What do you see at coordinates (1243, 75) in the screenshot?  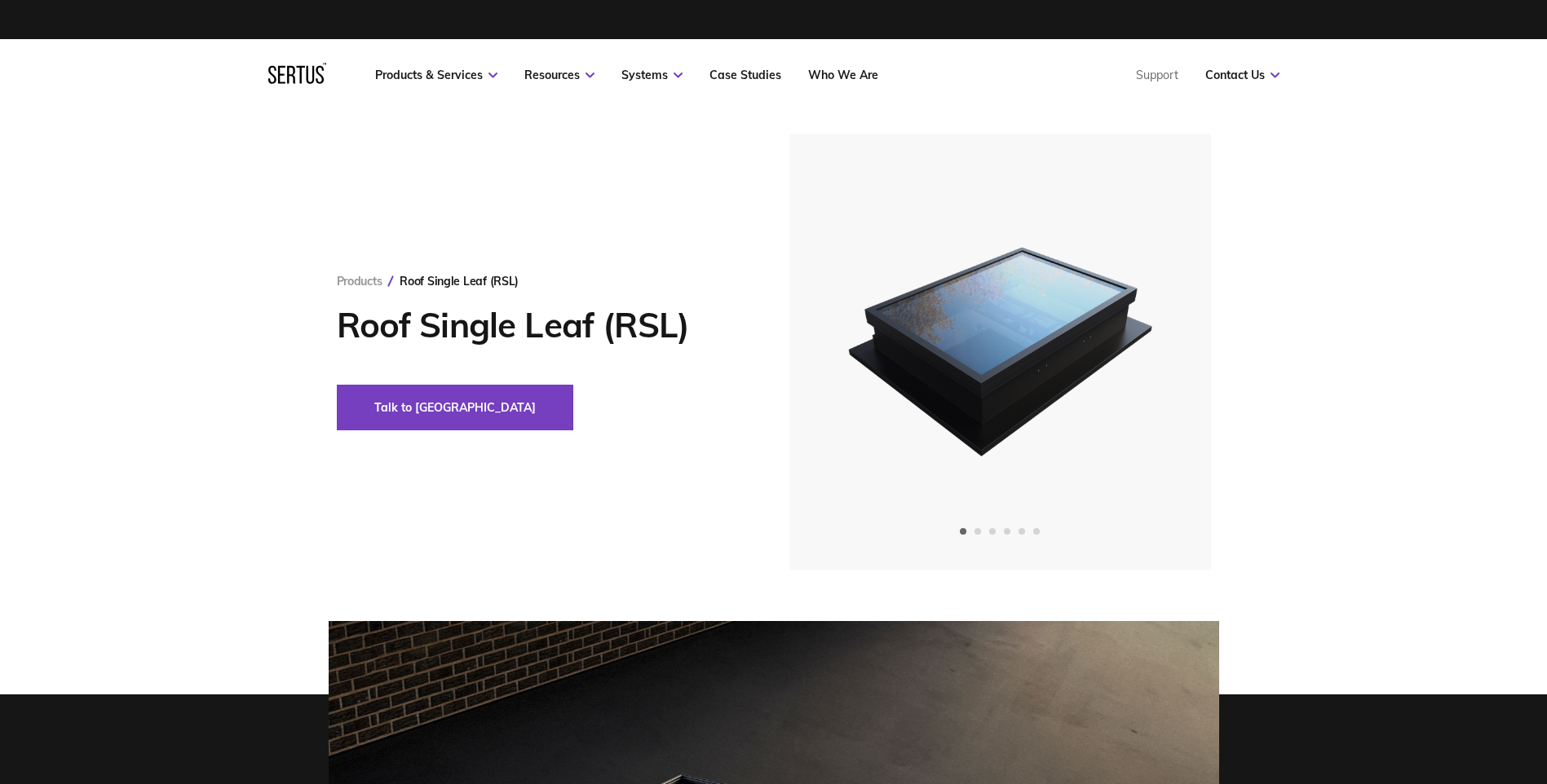 I see `a: Contact Us` at bounding box center [1243, 75].